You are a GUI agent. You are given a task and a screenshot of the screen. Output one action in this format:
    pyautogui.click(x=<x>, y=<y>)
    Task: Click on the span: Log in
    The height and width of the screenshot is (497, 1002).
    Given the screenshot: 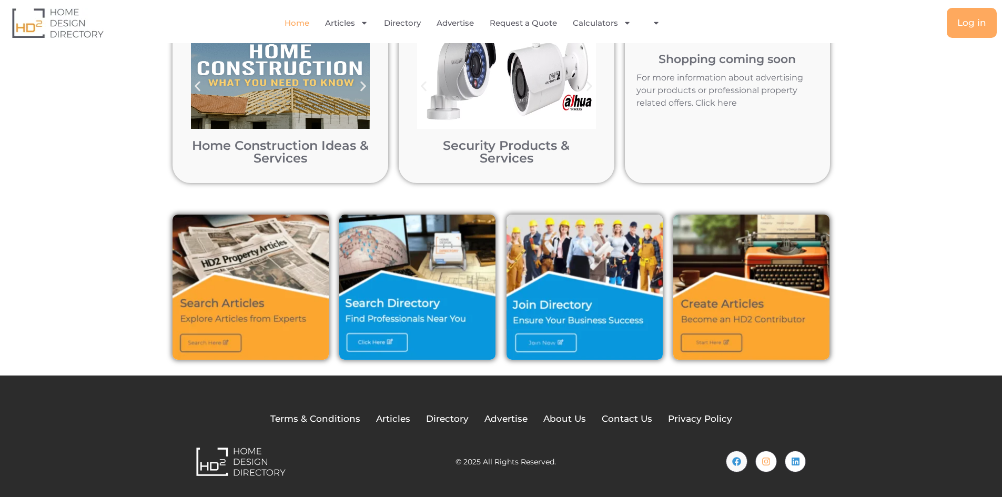 What is the action you would take?
    pyautogui.click(x=971, y=23)
    